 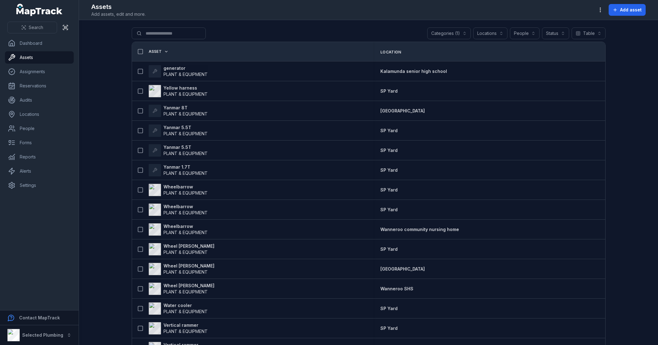 I want to click on span: Add asset, so click(x=631, y=10).